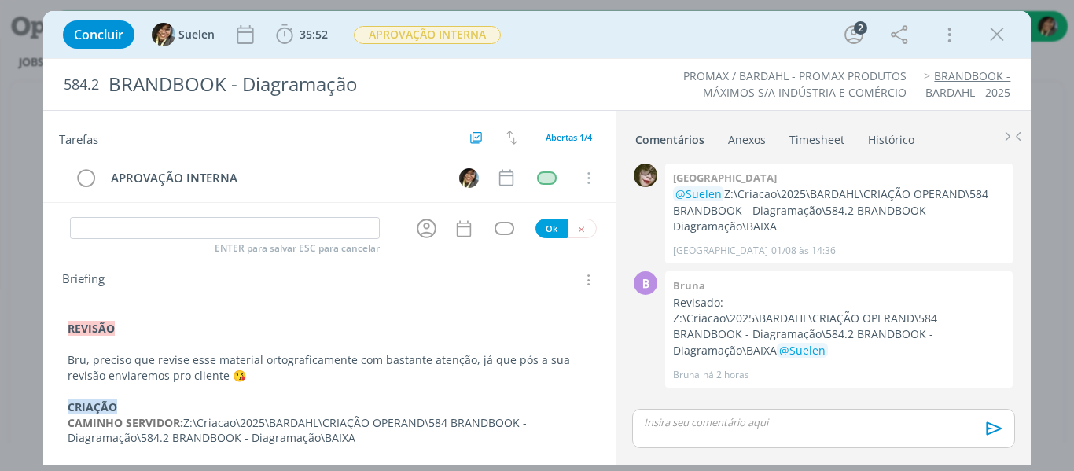 Image resolution: width=1074 pixels, height=471 pixels. I want to click on div: BRANDBOOK - Diagramação, so click(355, 84).